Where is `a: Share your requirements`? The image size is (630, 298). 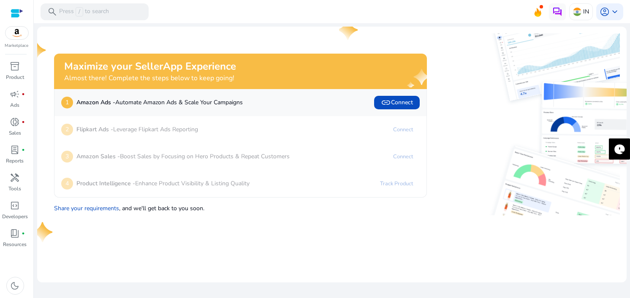 a: Share your requirements is located at coordinates (87, 208).